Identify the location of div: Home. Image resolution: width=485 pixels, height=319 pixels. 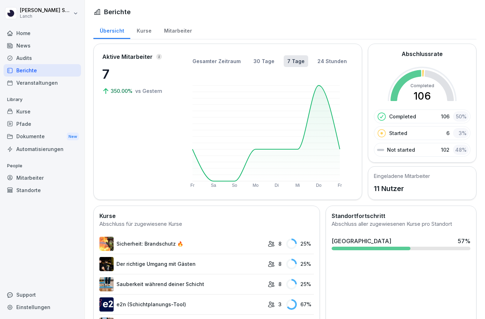
(42, 33).